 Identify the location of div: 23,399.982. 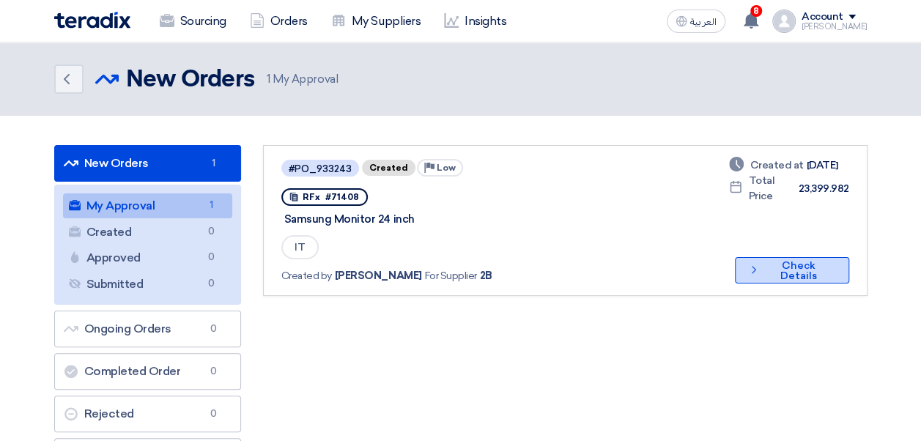
(789, 188).